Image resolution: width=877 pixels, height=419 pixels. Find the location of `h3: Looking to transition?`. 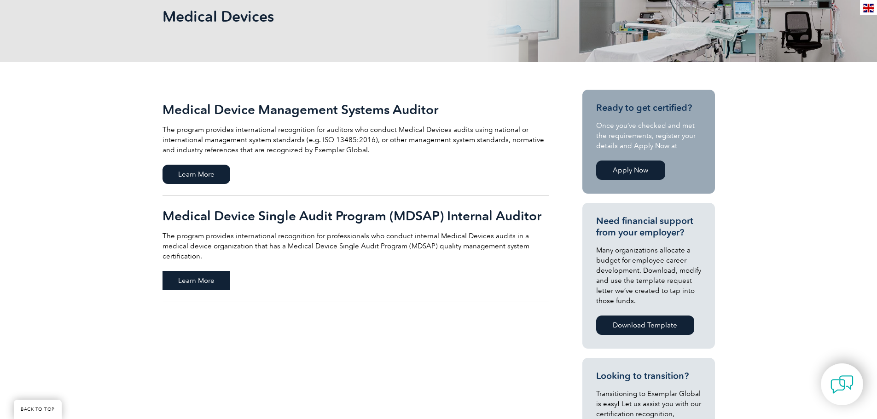

h3: Looking to transition? is located at coordinates (648, 376).